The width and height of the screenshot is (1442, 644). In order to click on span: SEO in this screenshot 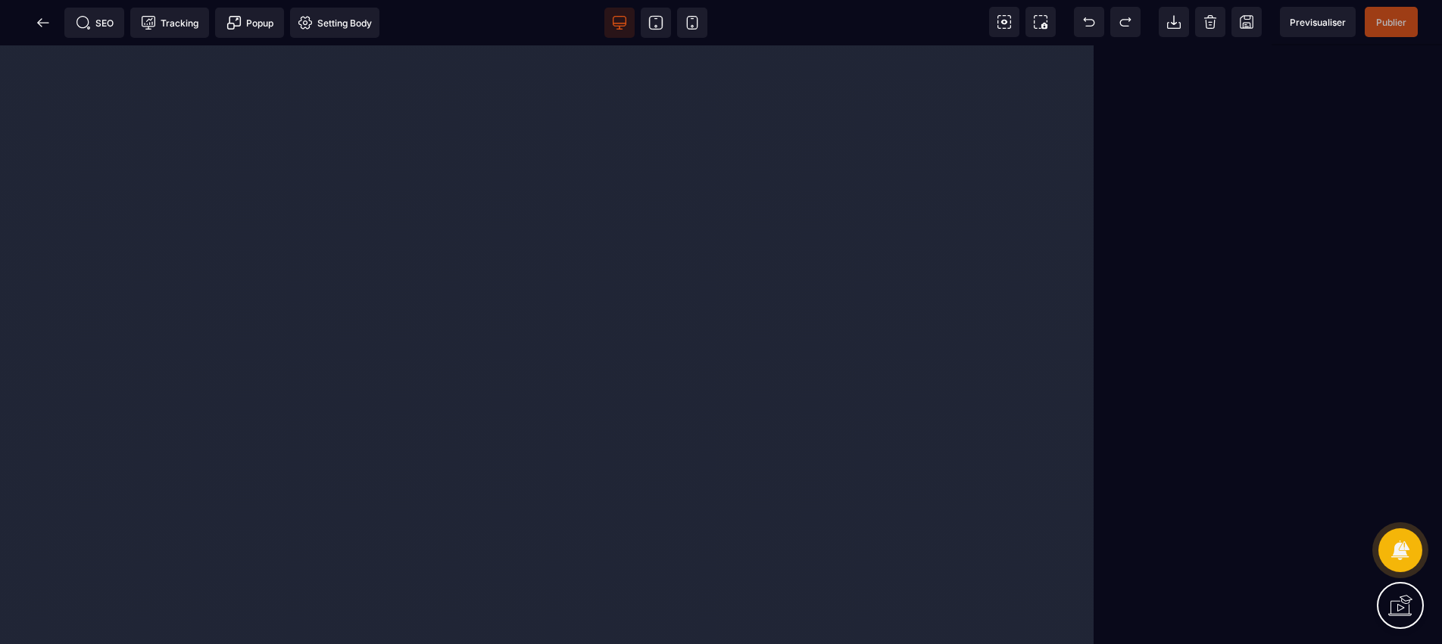, I will do `click(95, 23)`.